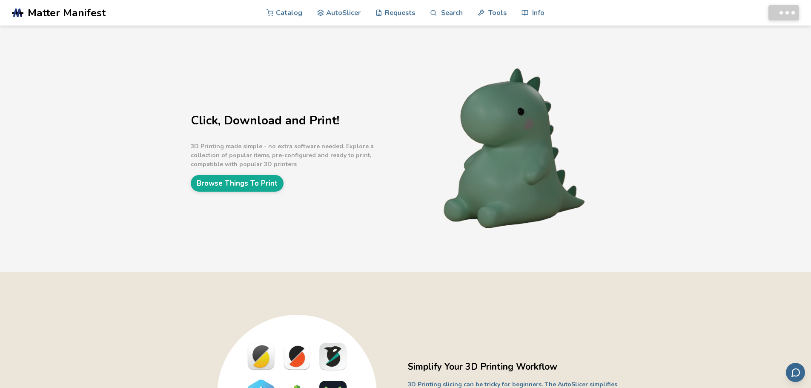 This screenshot has height=388, width=811. I want to click on p: 3D Printing made simple - no extra software needed. Explore a collection of popular items, pre-co..., so click(297, 155).